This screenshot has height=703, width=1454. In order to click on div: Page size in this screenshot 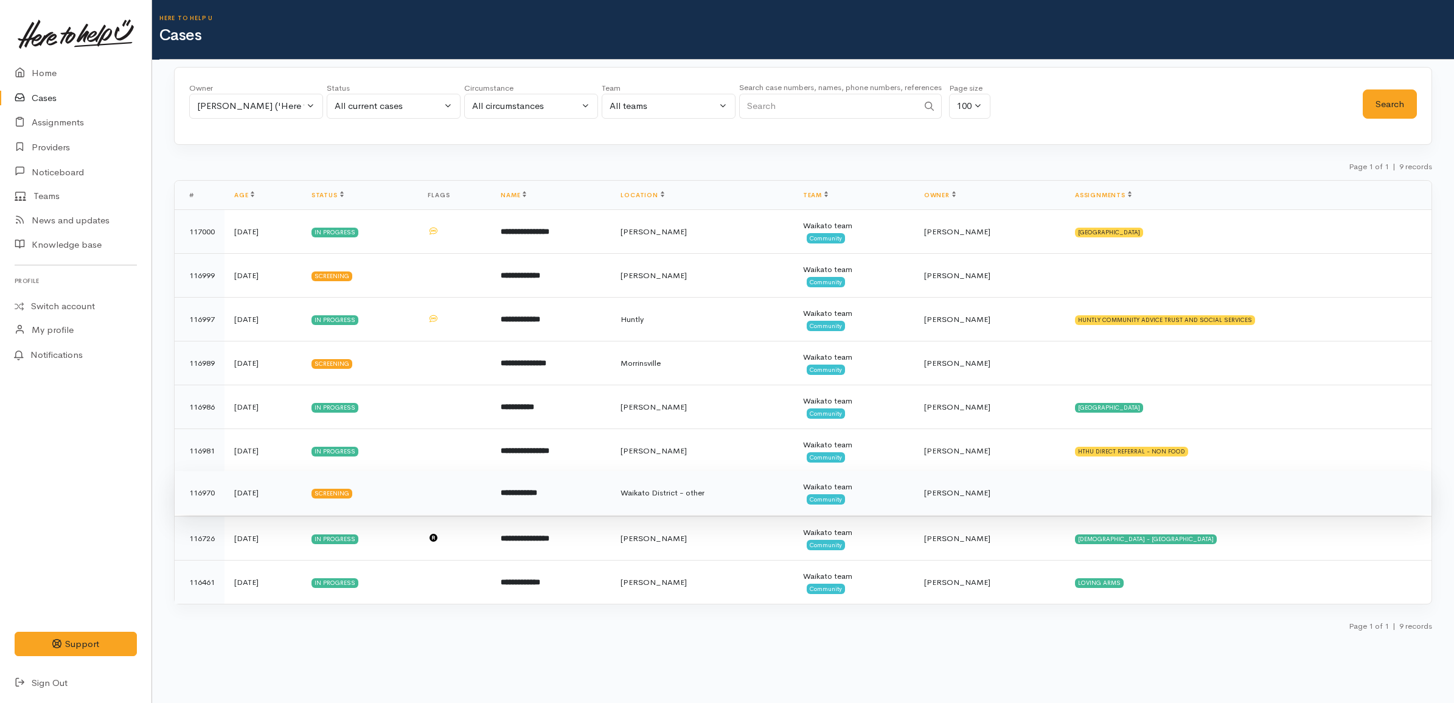, I will do `click(970, 88)`.